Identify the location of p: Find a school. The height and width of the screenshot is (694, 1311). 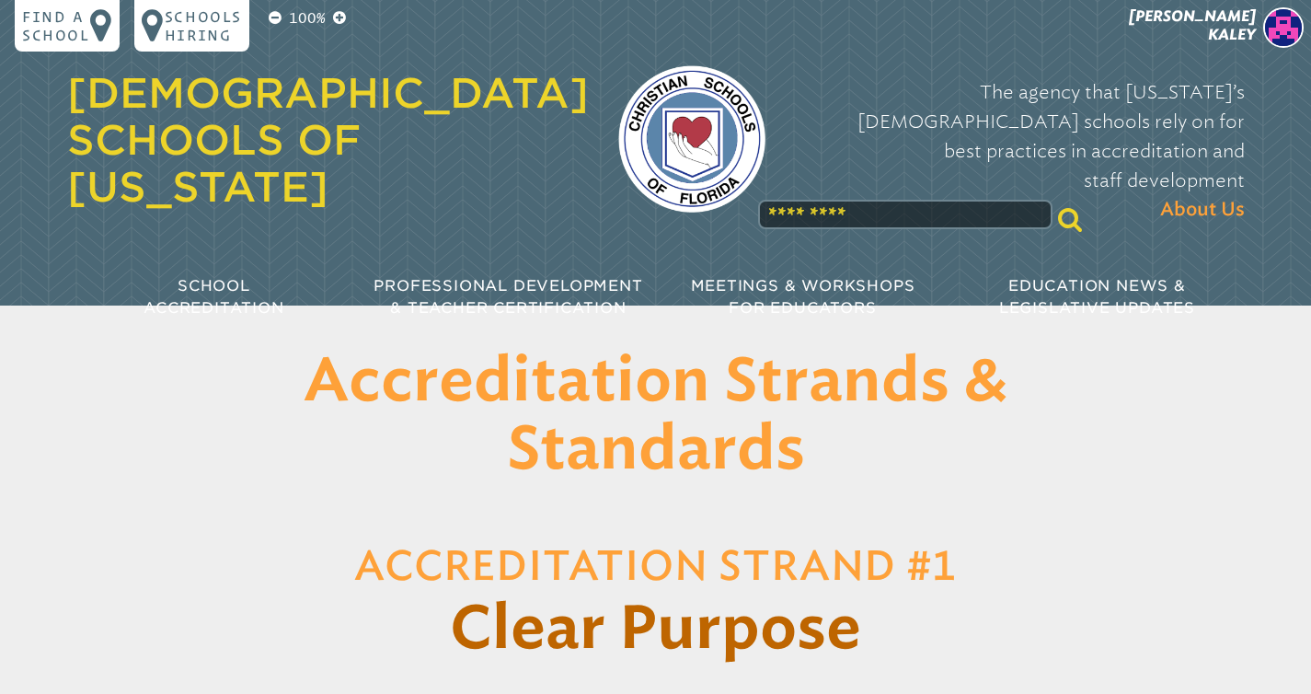
(56, 26).